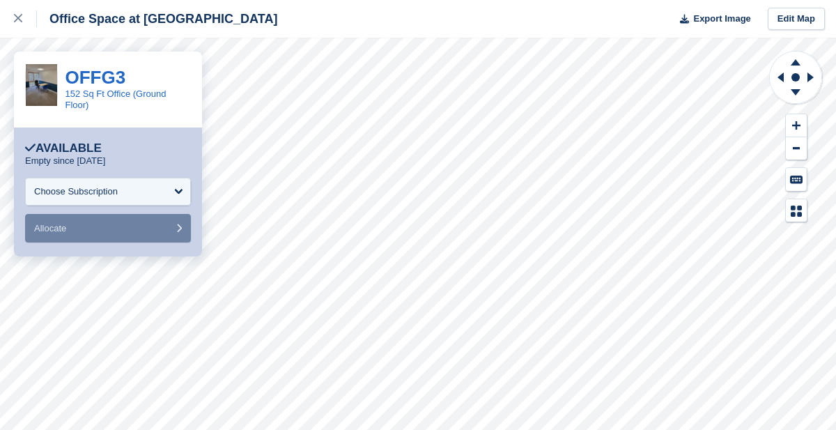 The image size is (836, 430). Describe the element at coordinates (722, 19) in the screenshot. I see `span: Export Image` at that location.